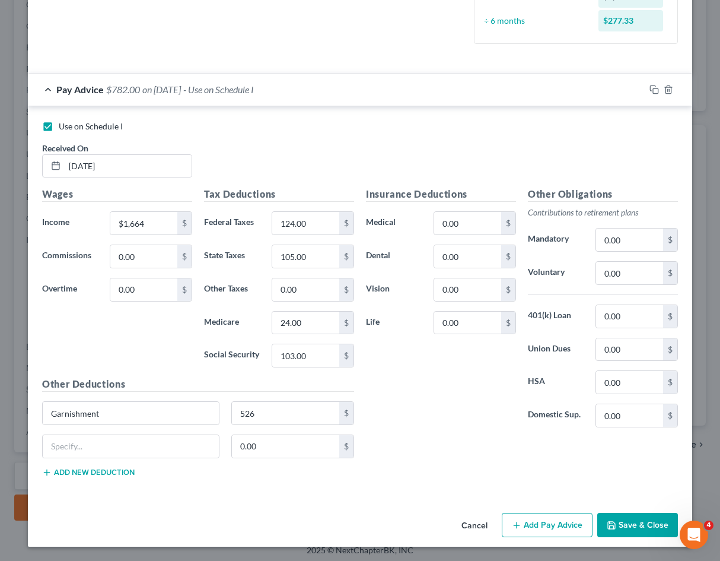 The height and width of the screenshot is (561, 720). What do you see at coordinates (117, 194) in the screenshot?
I see `h5: Wages` at bounding box center [117, 194].